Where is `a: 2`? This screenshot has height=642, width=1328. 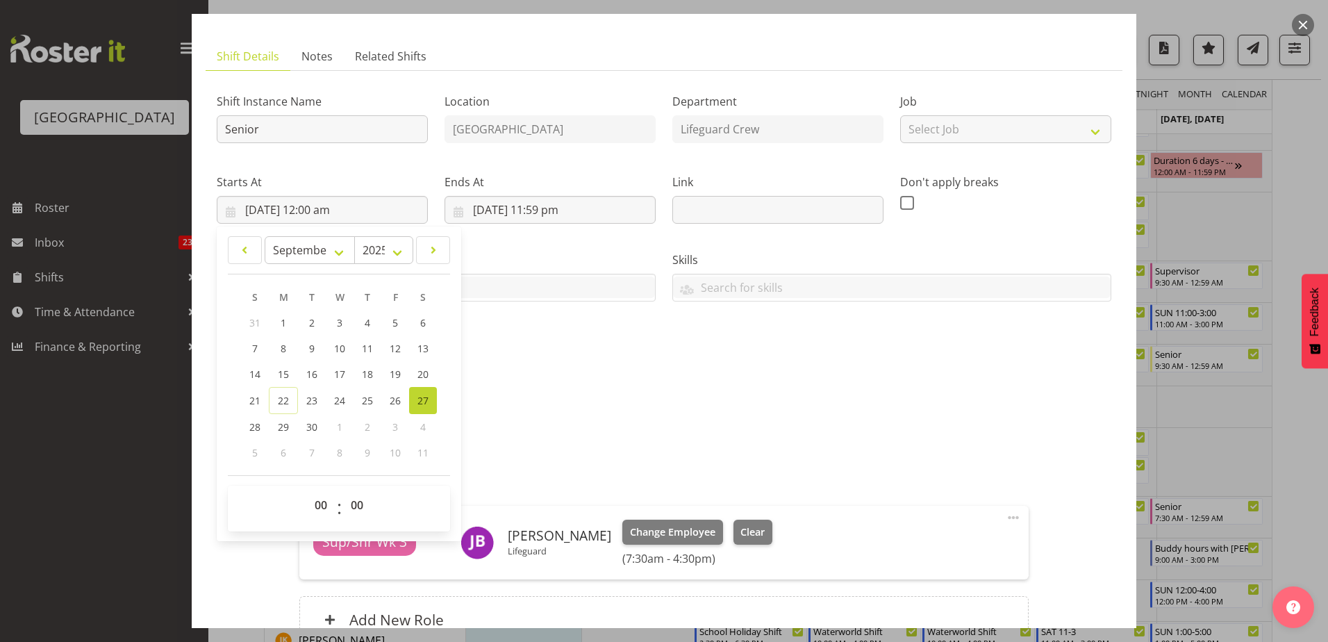 a: 2 is located at coordinates (312, 322).